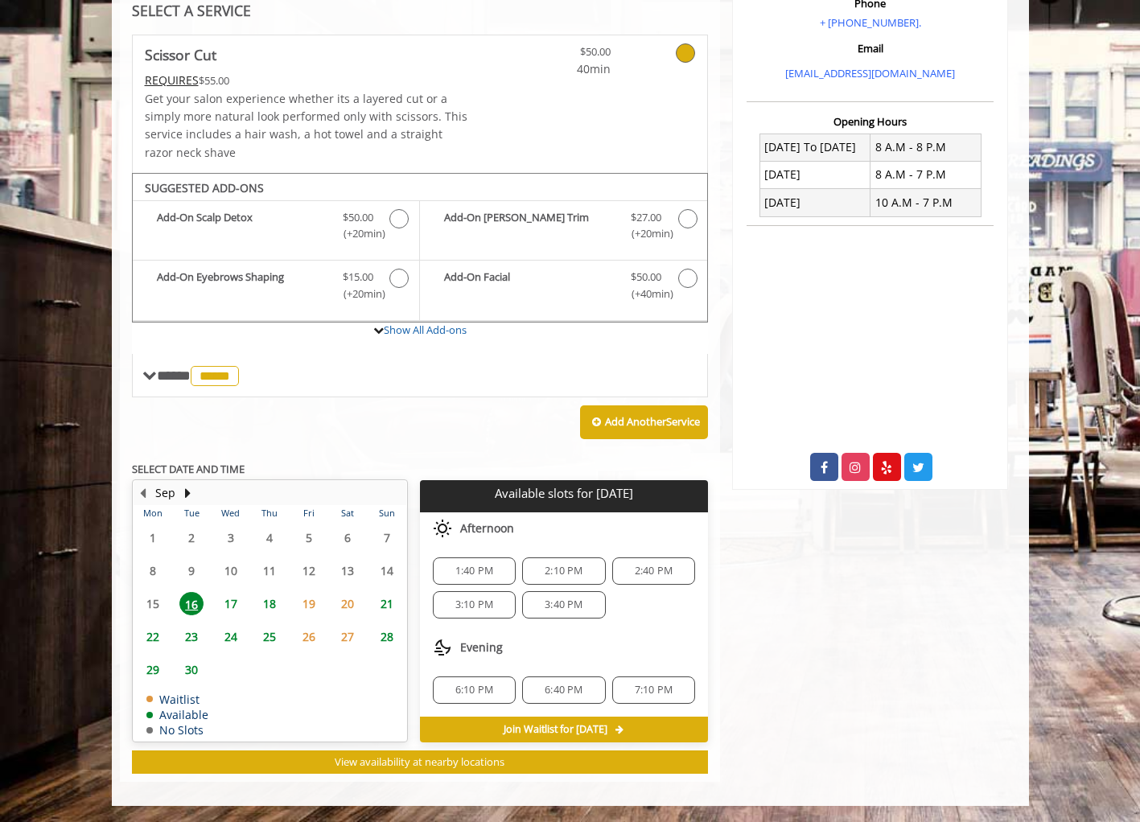 This screenshot has height=822, width=1140. What do you see at coordinates (308, 604) in the screenshot?
I see `td: Select day19` at bounding box center [308, 604].